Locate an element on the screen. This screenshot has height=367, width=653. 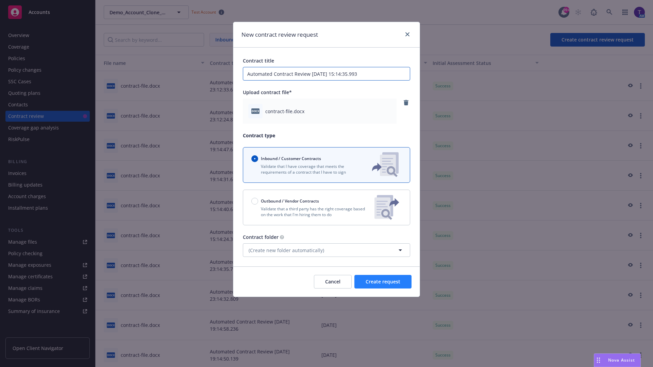
span: (Create new folder automatically) is located at coordinates (286, 250).